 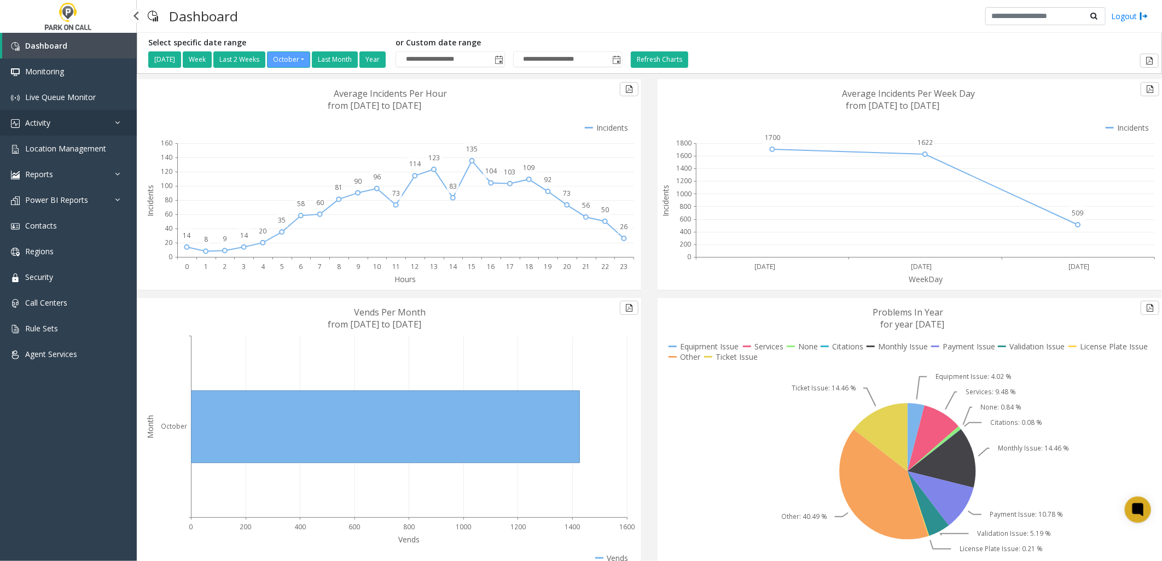 I want to click on text: 58, so click(x=301, y=204).